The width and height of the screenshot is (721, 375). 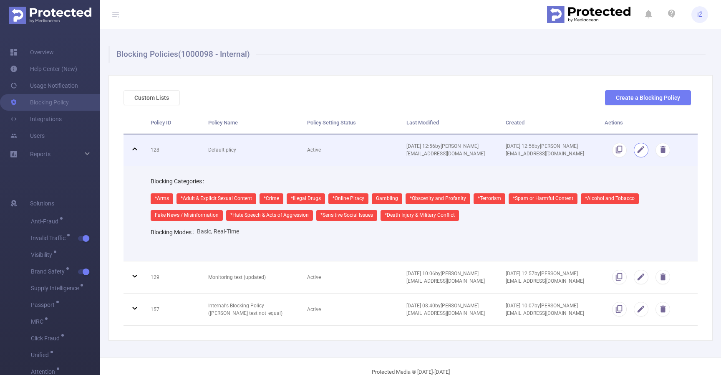 What do you see at coordinates (489, 199) in the screenshot?
I see `span: *Terrorism` at bounding box center [489, 199].